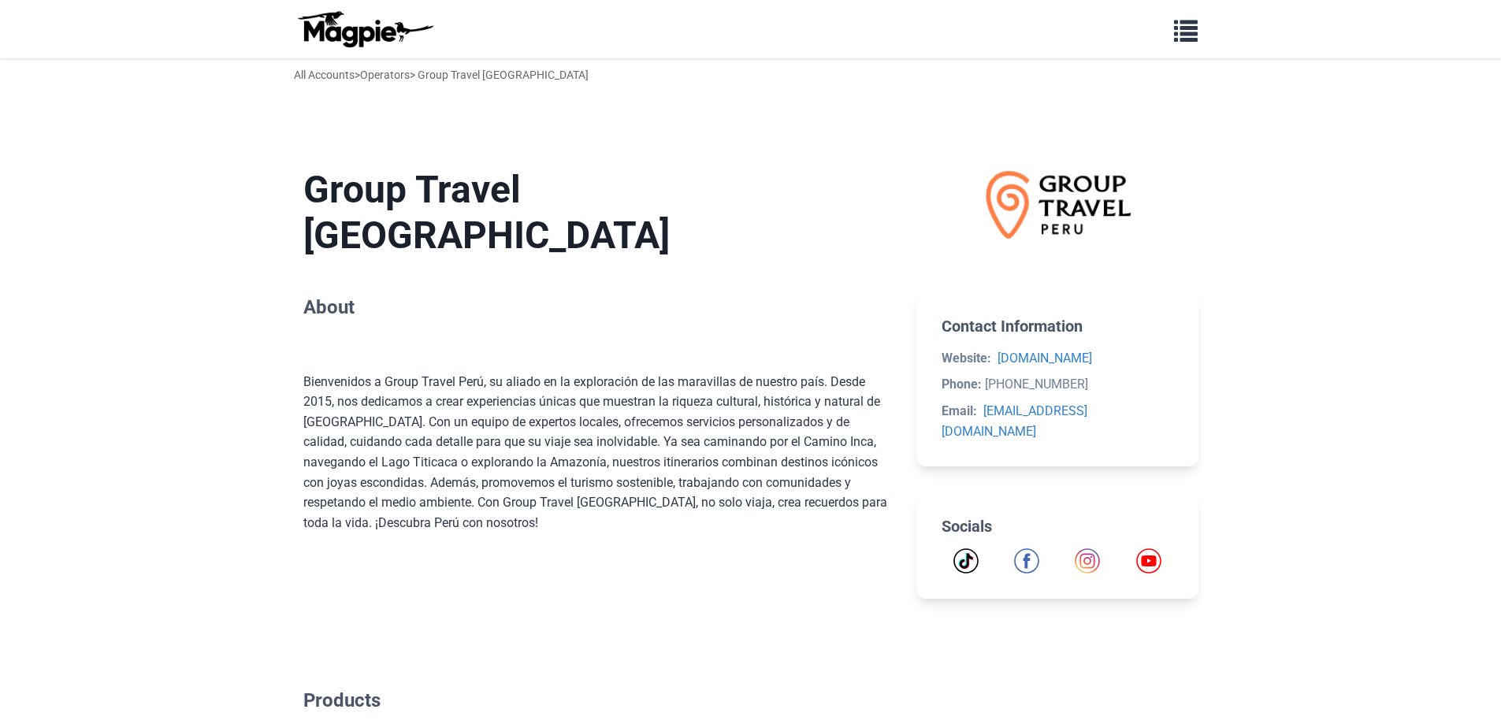 The width and height of the screenshot is (1501, 724). What do you see at coordinates (1027, 561) in the screenshot?
I see `a: Facebook` at bounding box center [1027, 561].